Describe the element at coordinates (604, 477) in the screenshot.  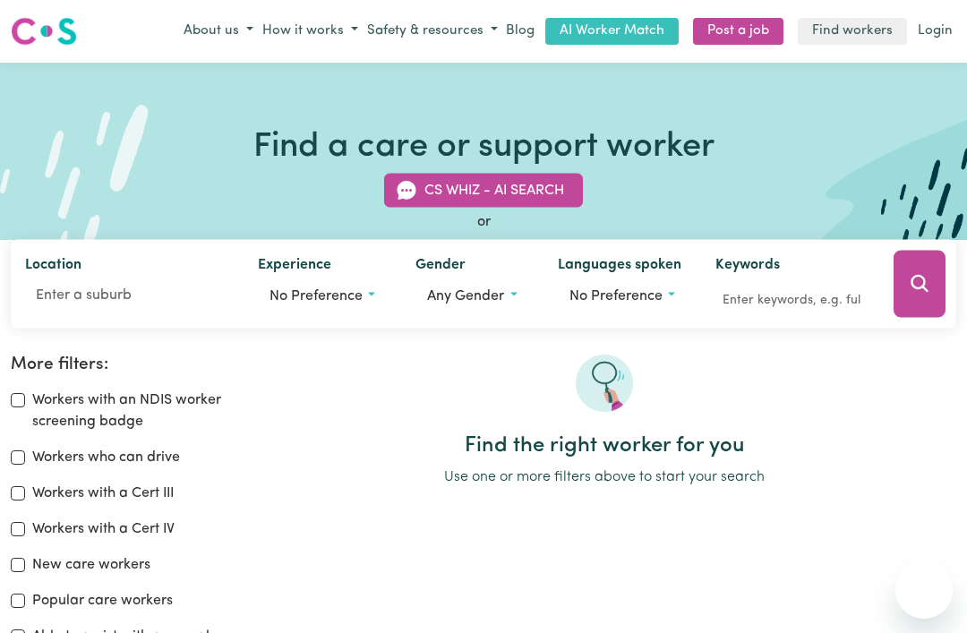
I see `p: Use one or more filters above to start your search` at that location.